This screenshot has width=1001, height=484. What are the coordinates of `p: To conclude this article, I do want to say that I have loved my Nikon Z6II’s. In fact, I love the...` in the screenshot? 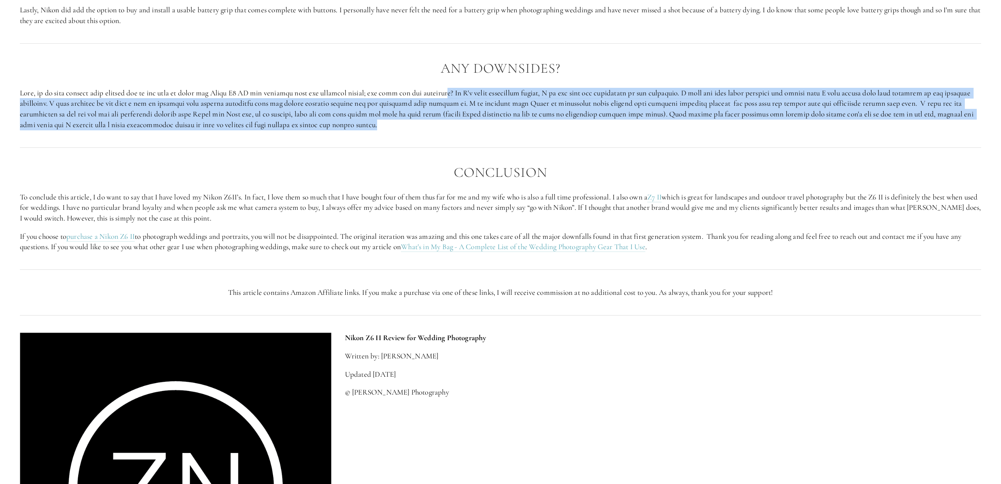 It's located at (500, 208).